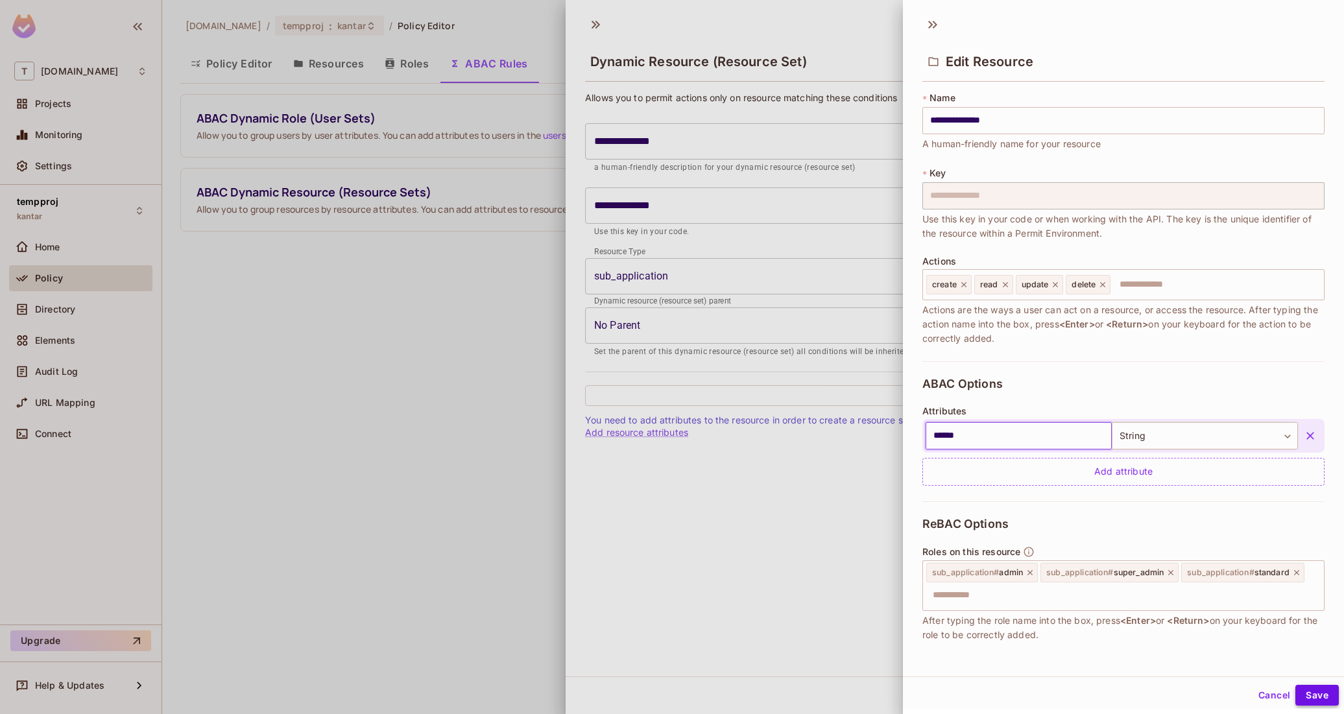 This screenshot has width=1344, height=714. What do you see at coordinates (1084, 285) in the screenshot?
I see `span: delete` at bounding box center [1084, 285].